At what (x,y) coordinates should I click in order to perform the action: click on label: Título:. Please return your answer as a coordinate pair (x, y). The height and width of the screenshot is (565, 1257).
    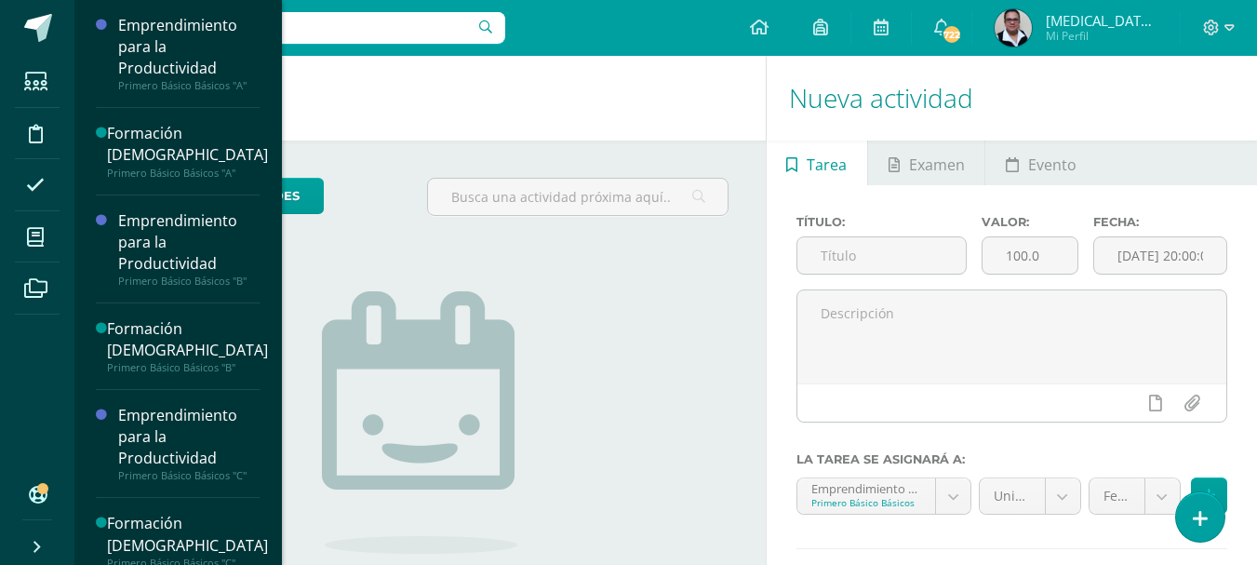
    Looking at the image, I should click on (882, 221).